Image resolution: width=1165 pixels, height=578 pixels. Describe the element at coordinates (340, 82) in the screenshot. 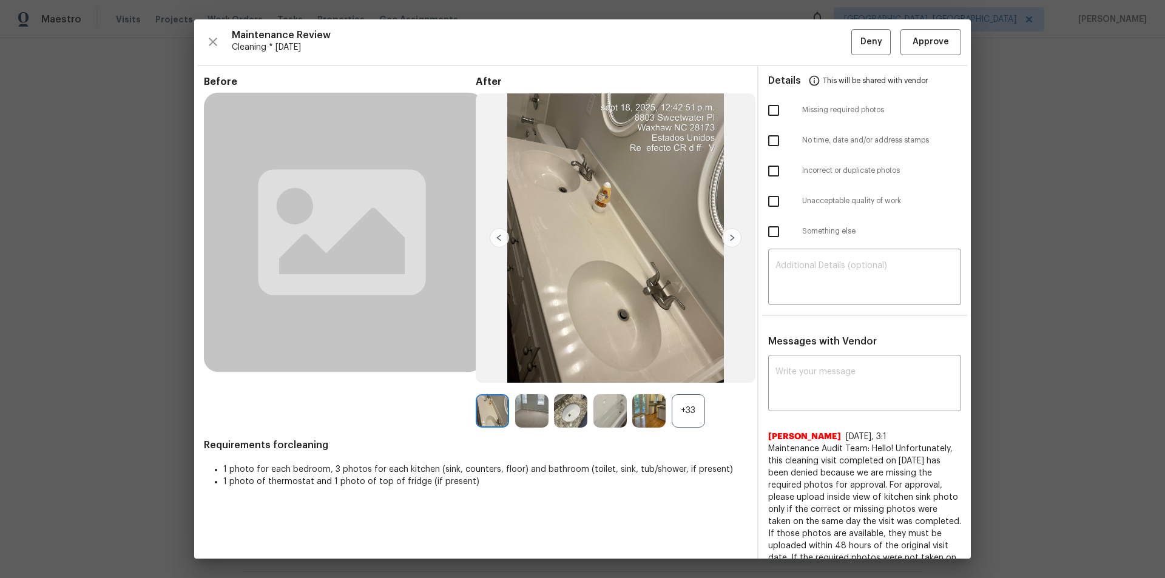

I see `span: Before` at that location.